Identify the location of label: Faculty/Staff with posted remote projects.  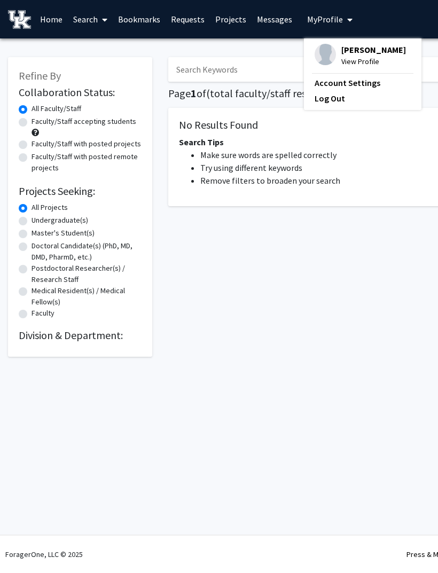
(87, 162).